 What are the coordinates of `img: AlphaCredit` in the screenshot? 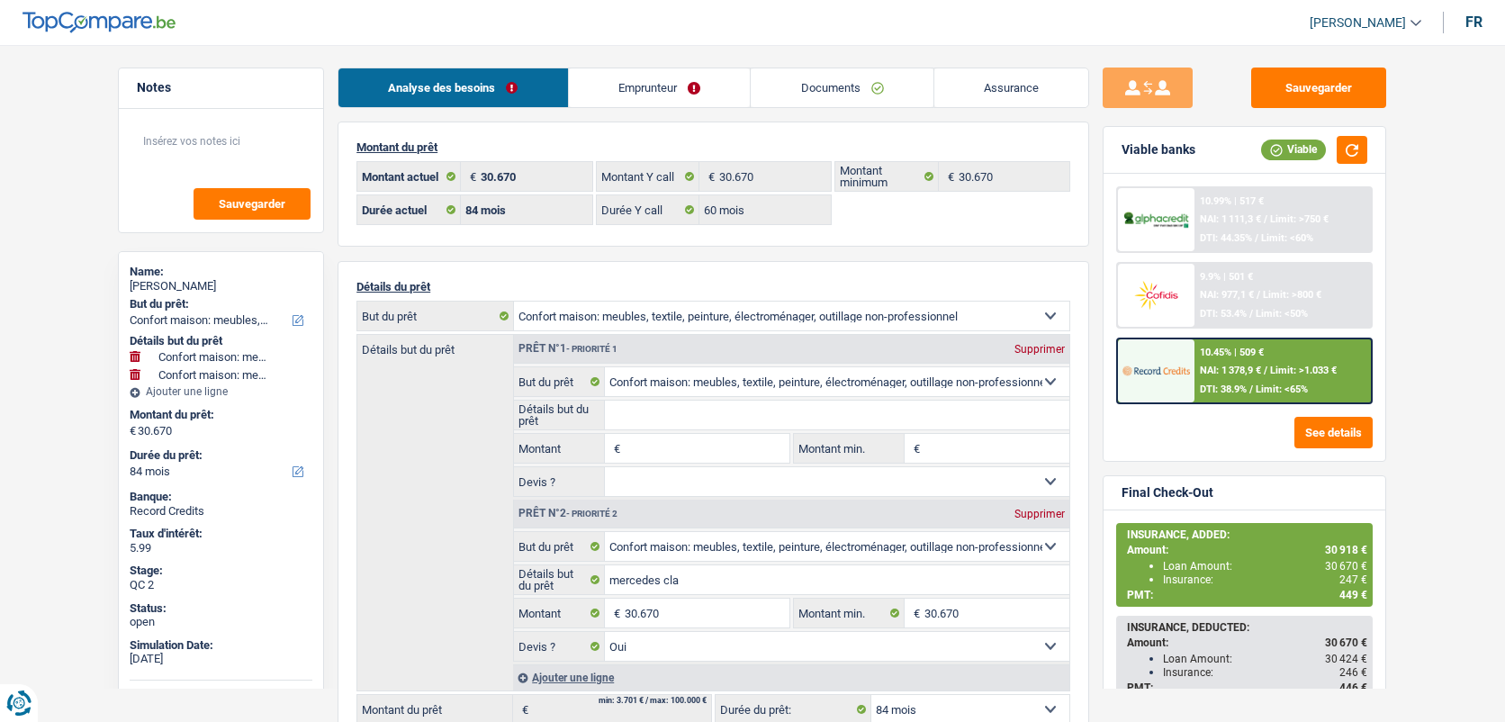 It's located at (1155, 220).